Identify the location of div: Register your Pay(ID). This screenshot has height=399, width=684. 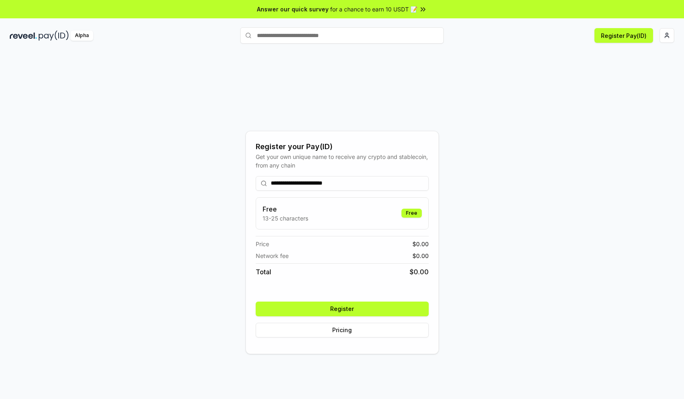
(342, 147).